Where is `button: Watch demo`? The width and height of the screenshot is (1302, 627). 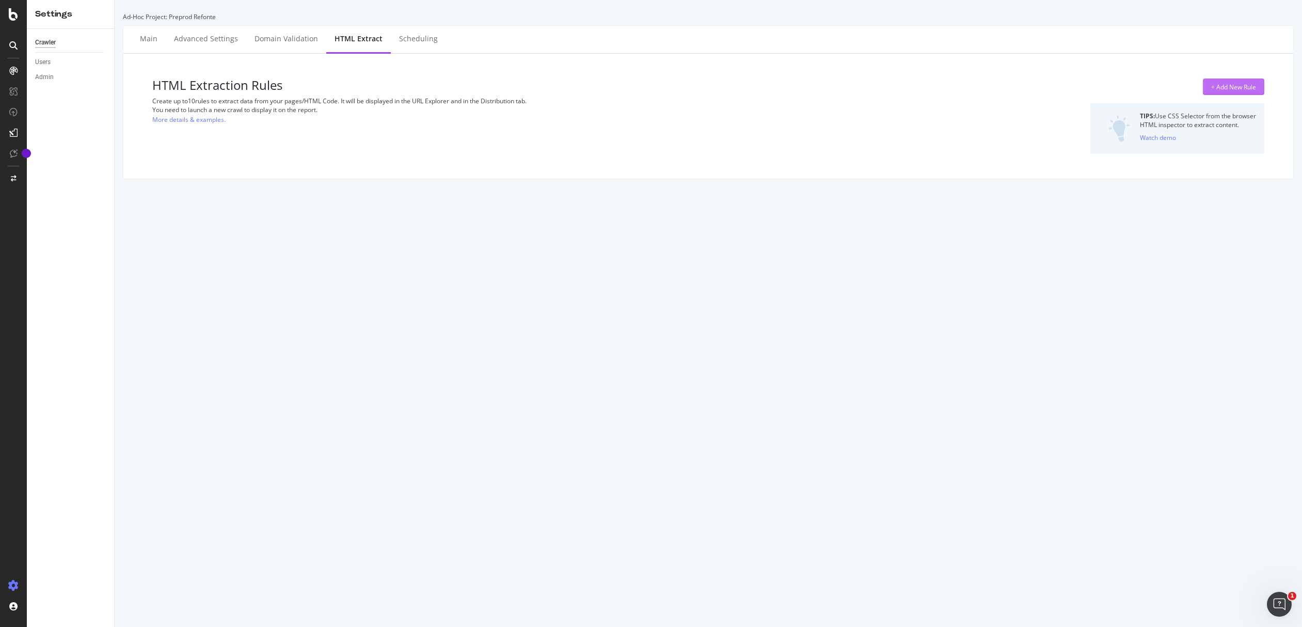 button: Watch demo is located at coordinates (1158, 137).